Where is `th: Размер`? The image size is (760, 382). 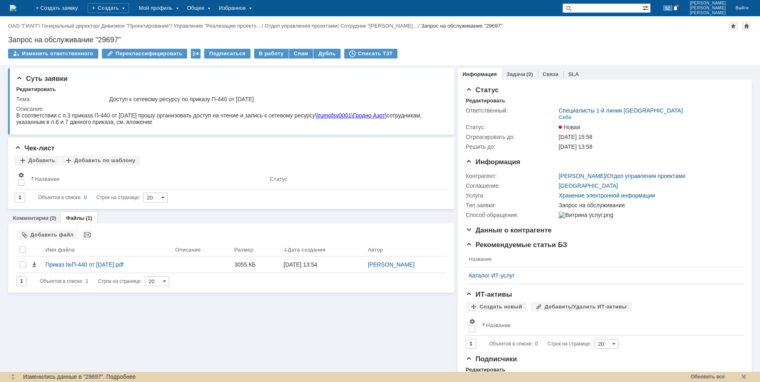
th: Размер is located at coordinates (255, 249).